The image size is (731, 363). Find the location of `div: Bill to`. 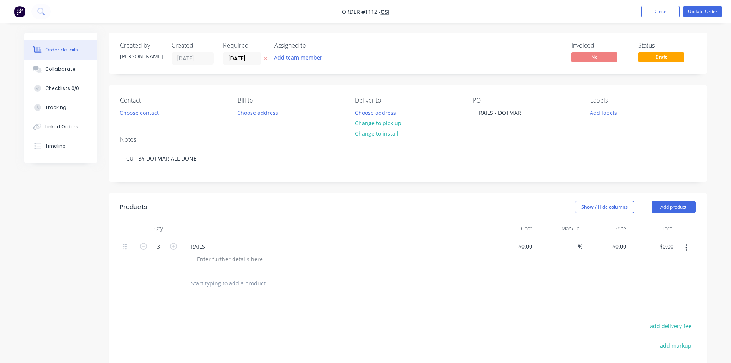

div: Bill to is located at coordinates (290, 100).